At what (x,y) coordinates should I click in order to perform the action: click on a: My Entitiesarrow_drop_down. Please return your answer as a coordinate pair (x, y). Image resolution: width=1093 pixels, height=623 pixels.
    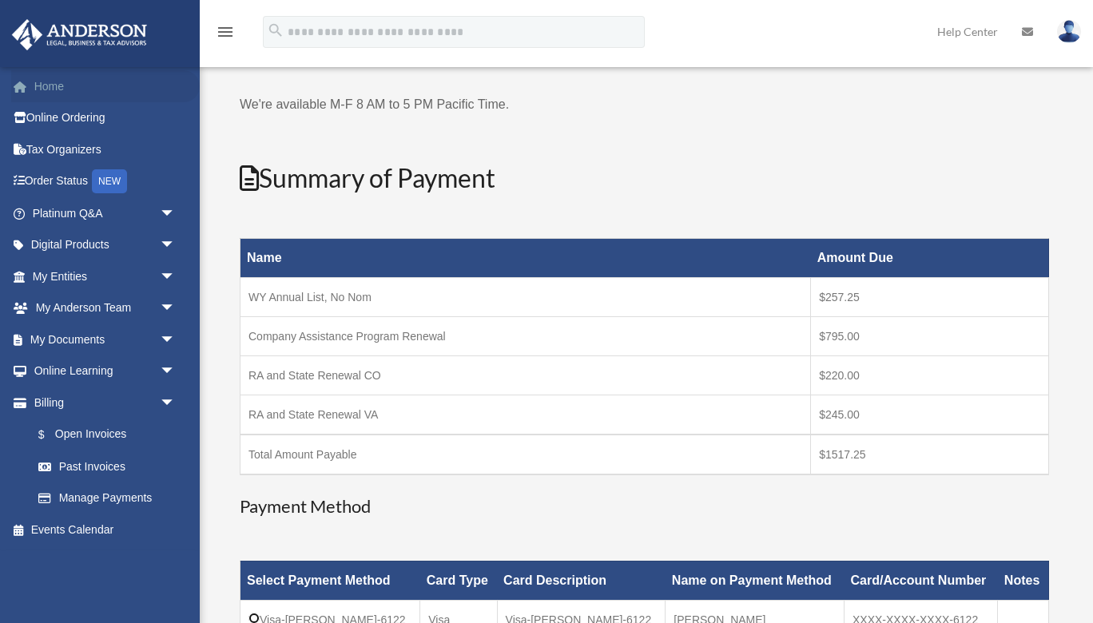
    Looking at the image, I should click on (105, 276).